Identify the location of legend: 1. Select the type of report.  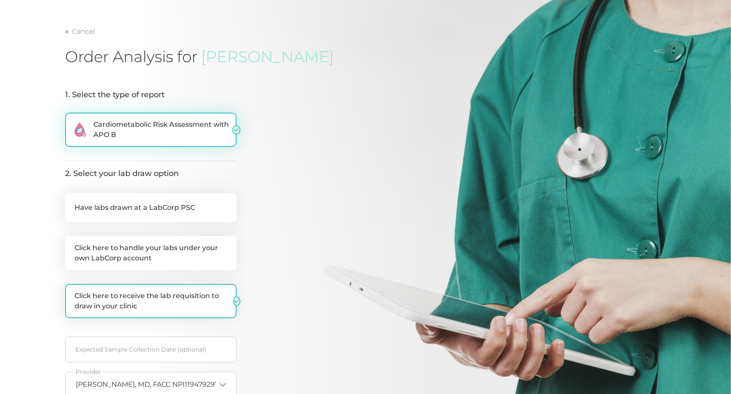
(151, 96).